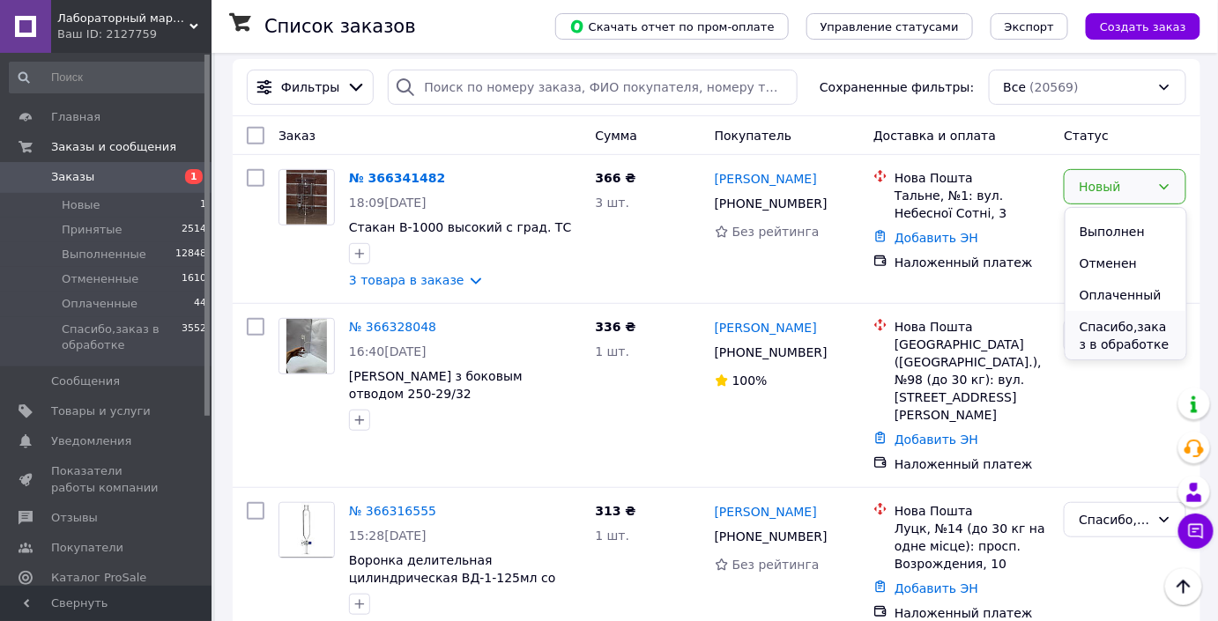 This screenshot has width=1218, height=621. What do you see at coordinates (972, 546) in the screenshot?
I see `div: Луцк, №14 (до 30 кг на одне місце): просп. Возрождения, 10` at bounding box center [972, 546].